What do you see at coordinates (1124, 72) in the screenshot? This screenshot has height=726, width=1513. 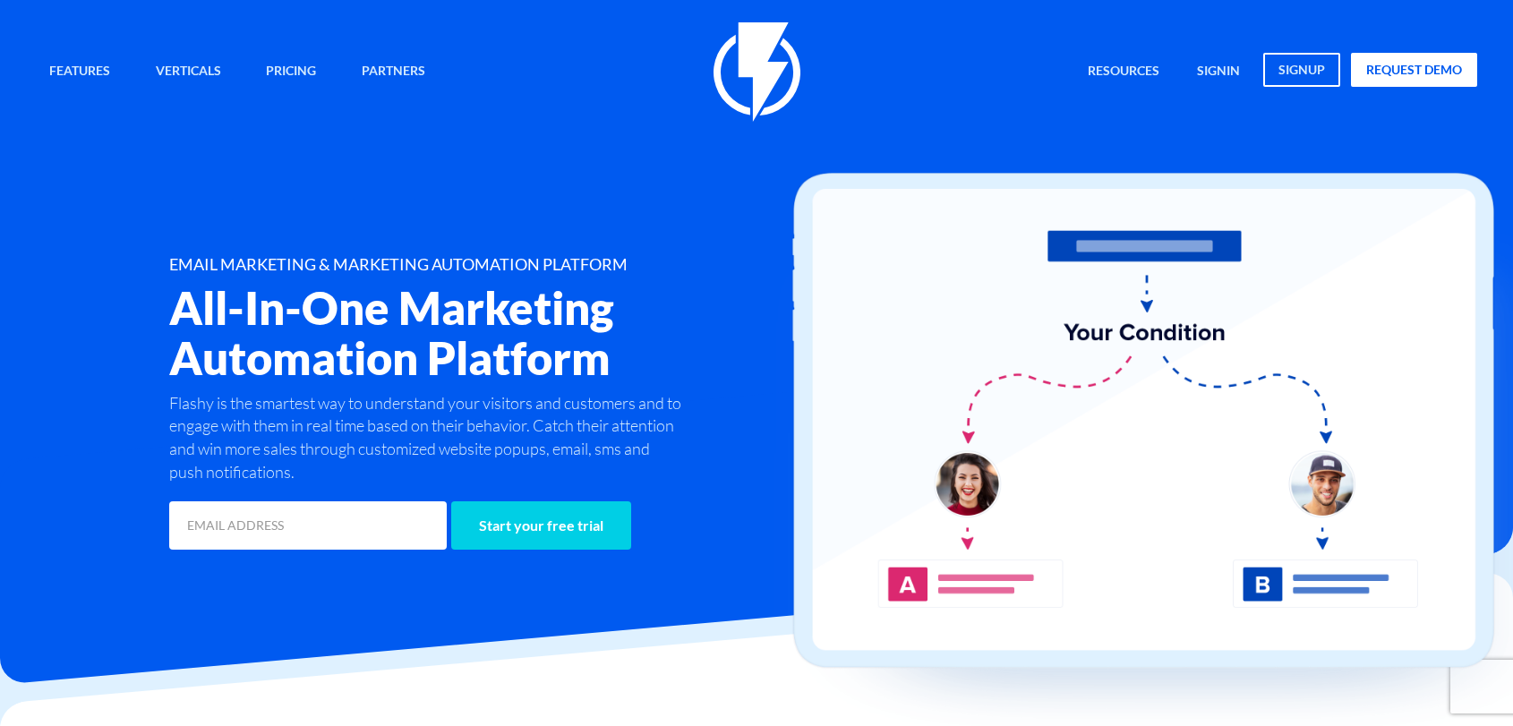 I see `a: Resources` at bounding box center [1124, 72].